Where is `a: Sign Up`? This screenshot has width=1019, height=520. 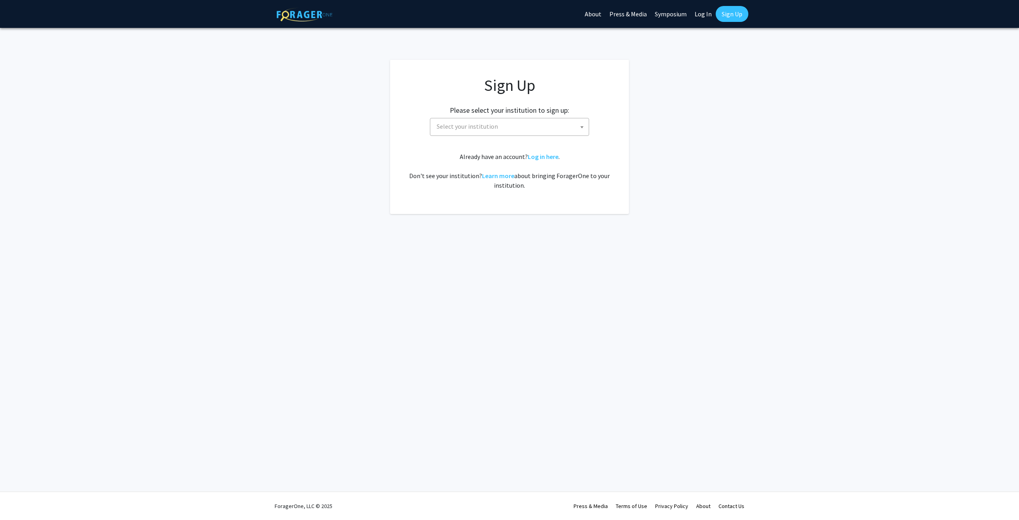 a: Sign Up is located at coordinates (732, 14).